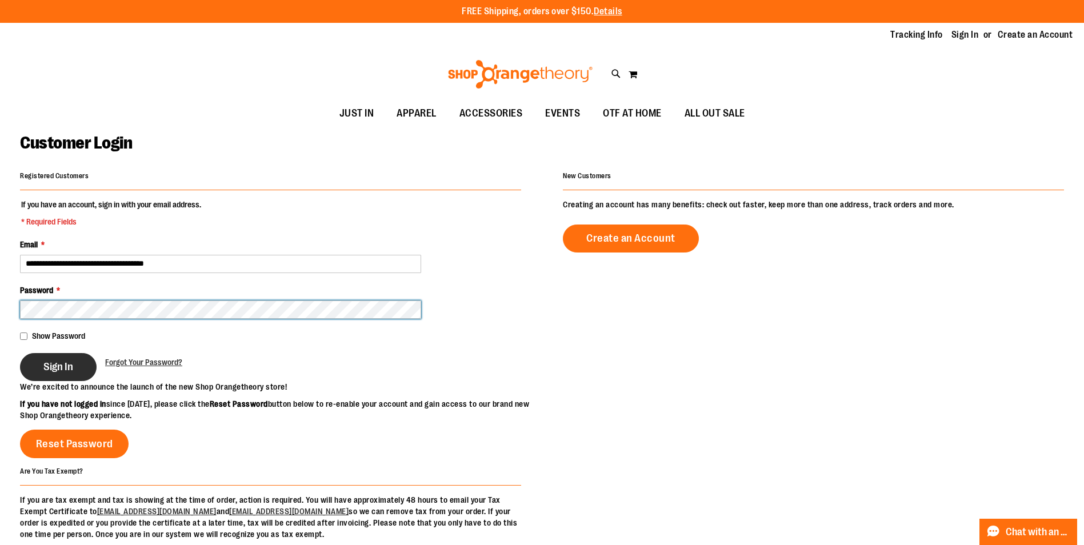  What do you see at coordinates (111, 222) in the screenshot?
I see `span: * Required Fields` at bounding box center [111, 222].